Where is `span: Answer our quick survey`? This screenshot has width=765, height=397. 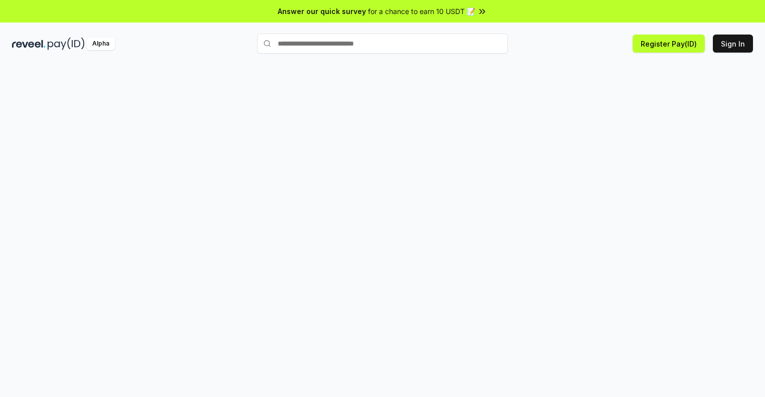 span: Answer our quick survey is located at coordinates (322, 11).